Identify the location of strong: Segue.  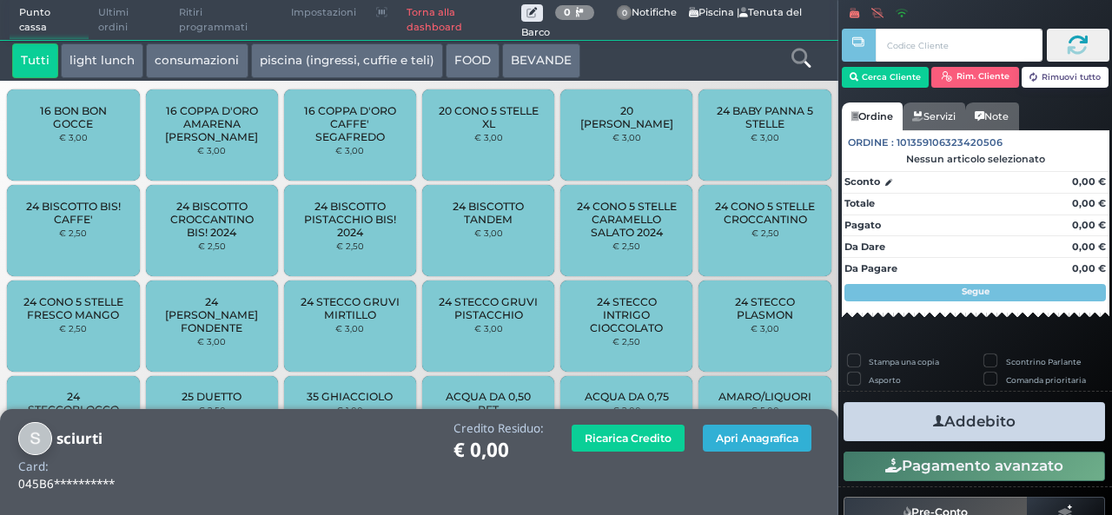
(975, 291).